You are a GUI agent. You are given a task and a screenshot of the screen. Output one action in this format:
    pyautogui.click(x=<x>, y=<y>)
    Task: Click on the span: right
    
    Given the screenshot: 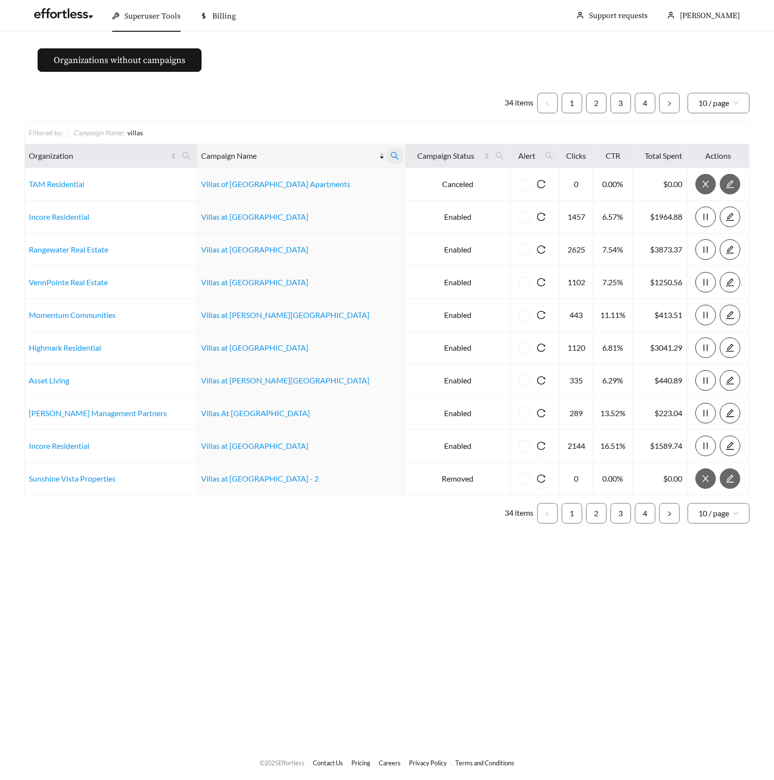 What is the action you would take?
    pyautogui.click(x=670, y=514)
    